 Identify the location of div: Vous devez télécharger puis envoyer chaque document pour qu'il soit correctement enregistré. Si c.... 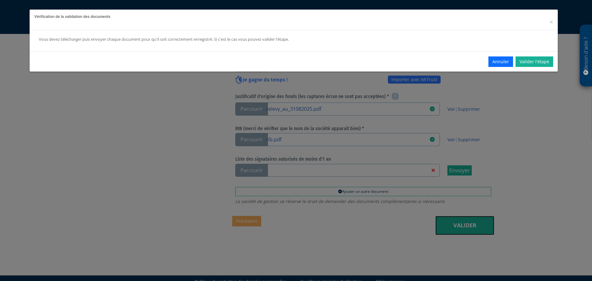
(243, 39).